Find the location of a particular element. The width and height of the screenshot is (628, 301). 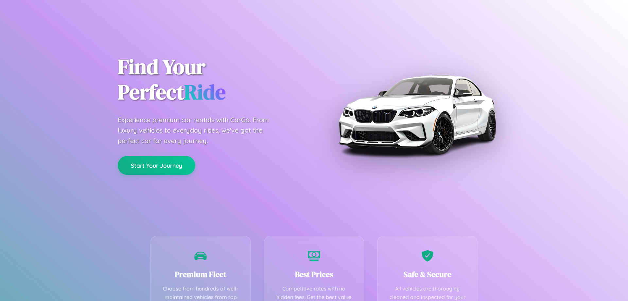

h3: Best Prices is located at coordinates (314, 274).